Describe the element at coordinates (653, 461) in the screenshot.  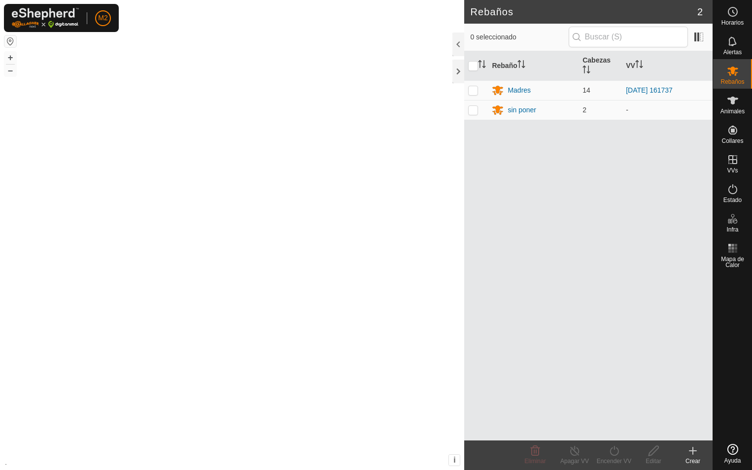
I see `div: Editar` at that location.